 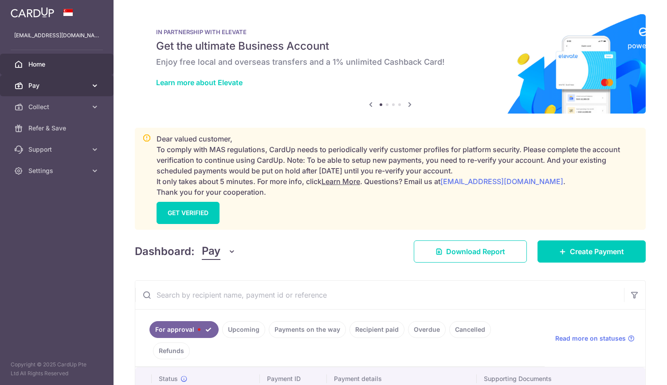 What do you see at coordinates (171, 351) in the screenshot?
I see `a: Refunds` at bounding box center [171, 351].